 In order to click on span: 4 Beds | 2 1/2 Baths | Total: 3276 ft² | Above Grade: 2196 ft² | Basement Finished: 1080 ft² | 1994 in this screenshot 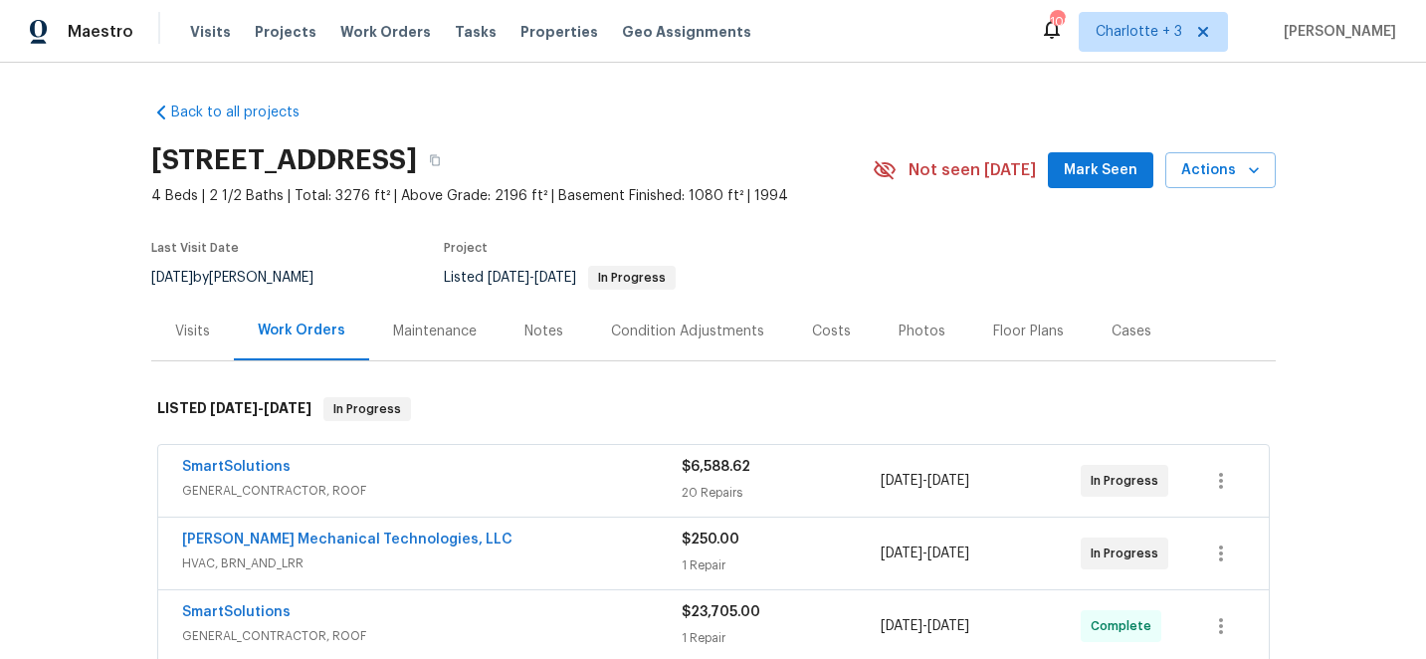, I will do `click(512, 196)`.